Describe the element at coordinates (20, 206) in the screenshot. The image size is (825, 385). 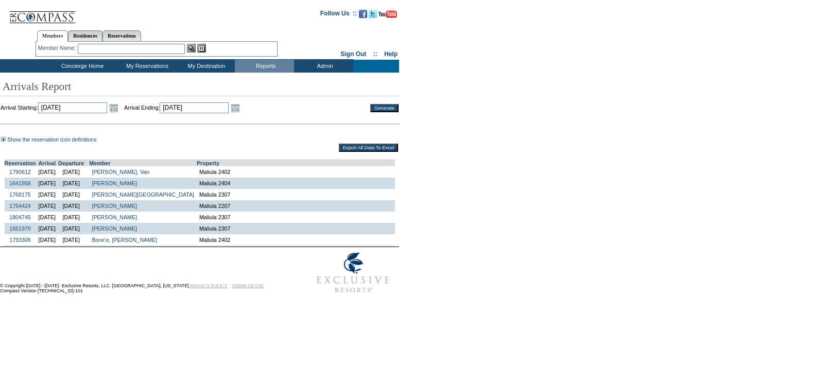
I see `a: 1754424` at that location.